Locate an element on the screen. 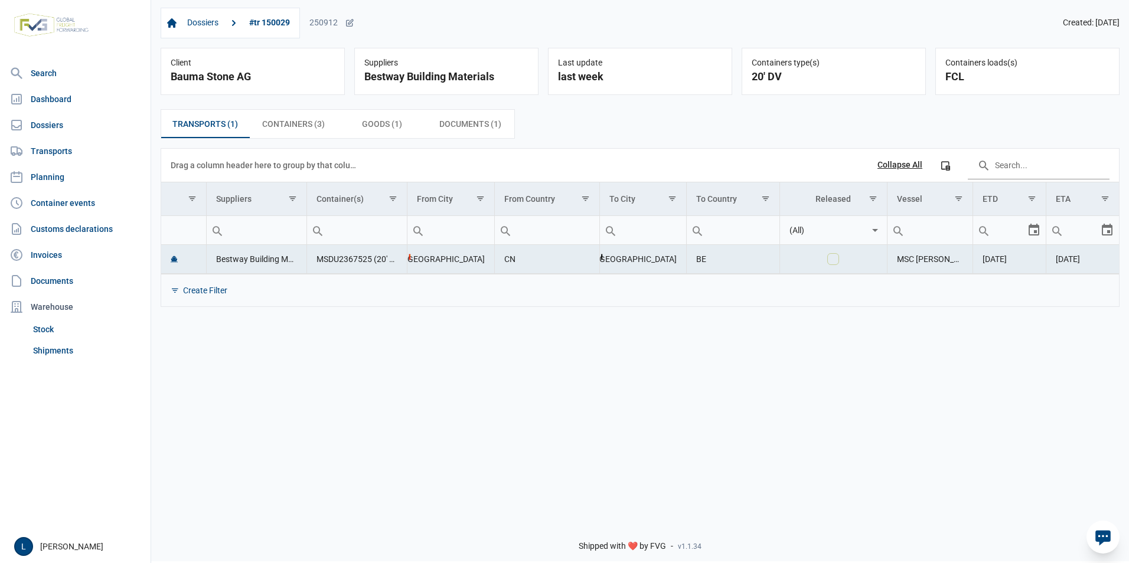 This screenshot has height=563, width=1129. div: ETA is located at coordinates (1063, 199).